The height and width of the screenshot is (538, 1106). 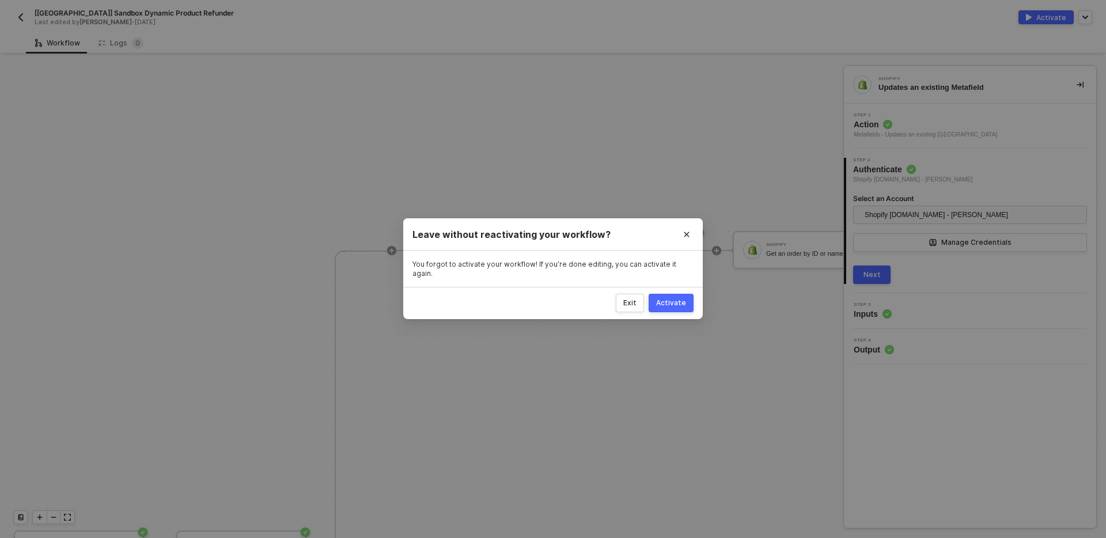 What do you see at coordinates (976, 242) in the screenshot?
I see `div: Manage Credentials` at bounding box center [976, 242].